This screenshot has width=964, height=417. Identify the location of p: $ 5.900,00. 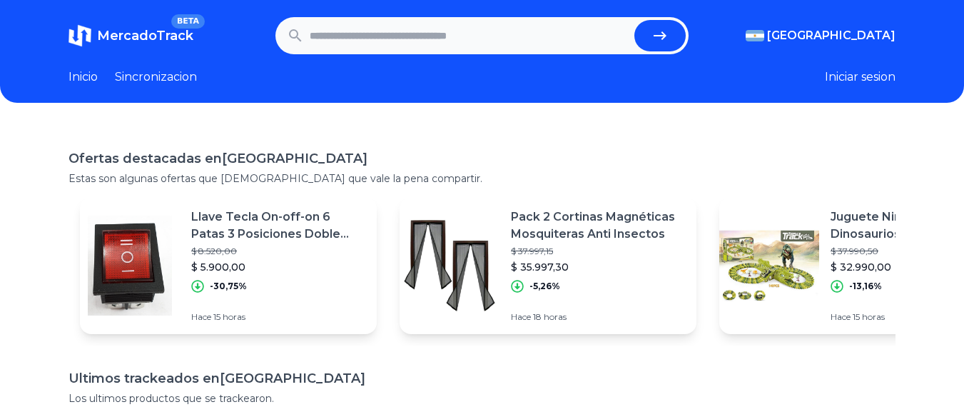
(278, 267).